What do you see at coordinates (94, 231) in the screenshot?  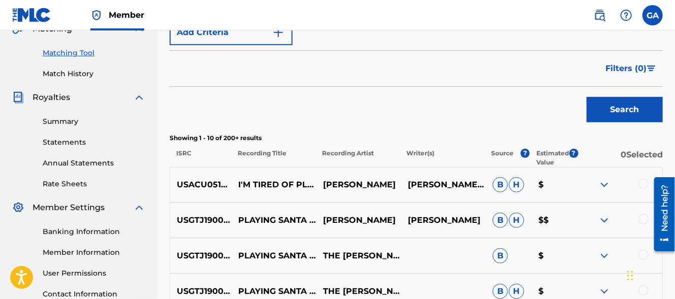 I see `a: Banking Information` at bounding box center [94, 231].